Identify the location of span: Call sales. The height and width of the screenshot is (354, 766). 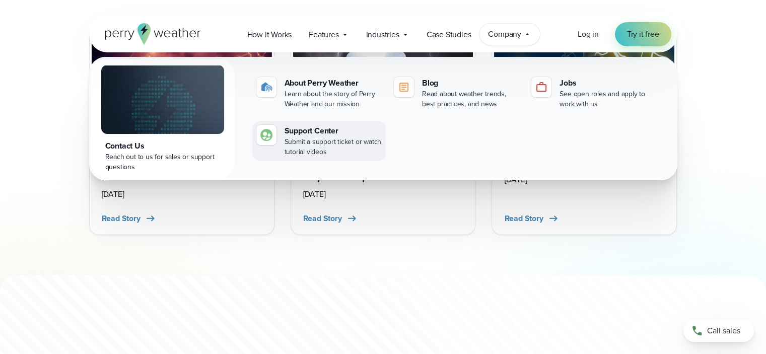
(724, 331).